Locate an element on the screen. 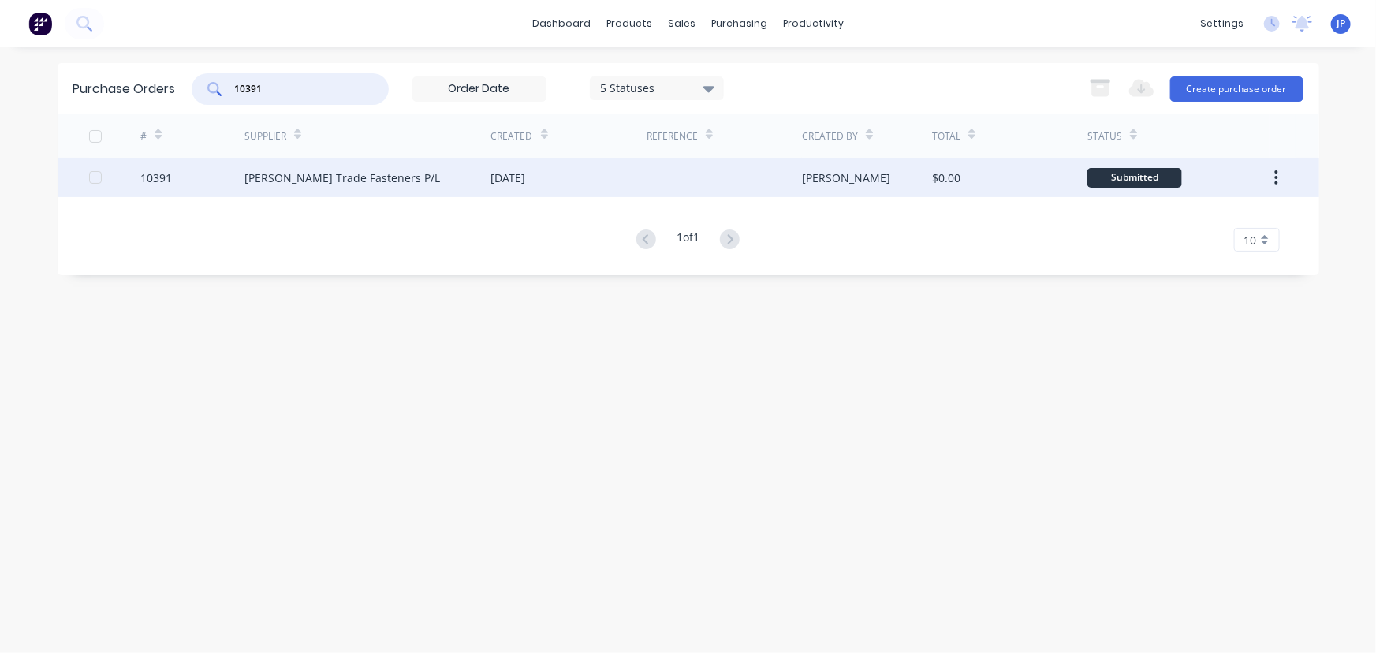 This screenshot has height=653, width=1376. img: Factory is located at coordinates (40, 24).